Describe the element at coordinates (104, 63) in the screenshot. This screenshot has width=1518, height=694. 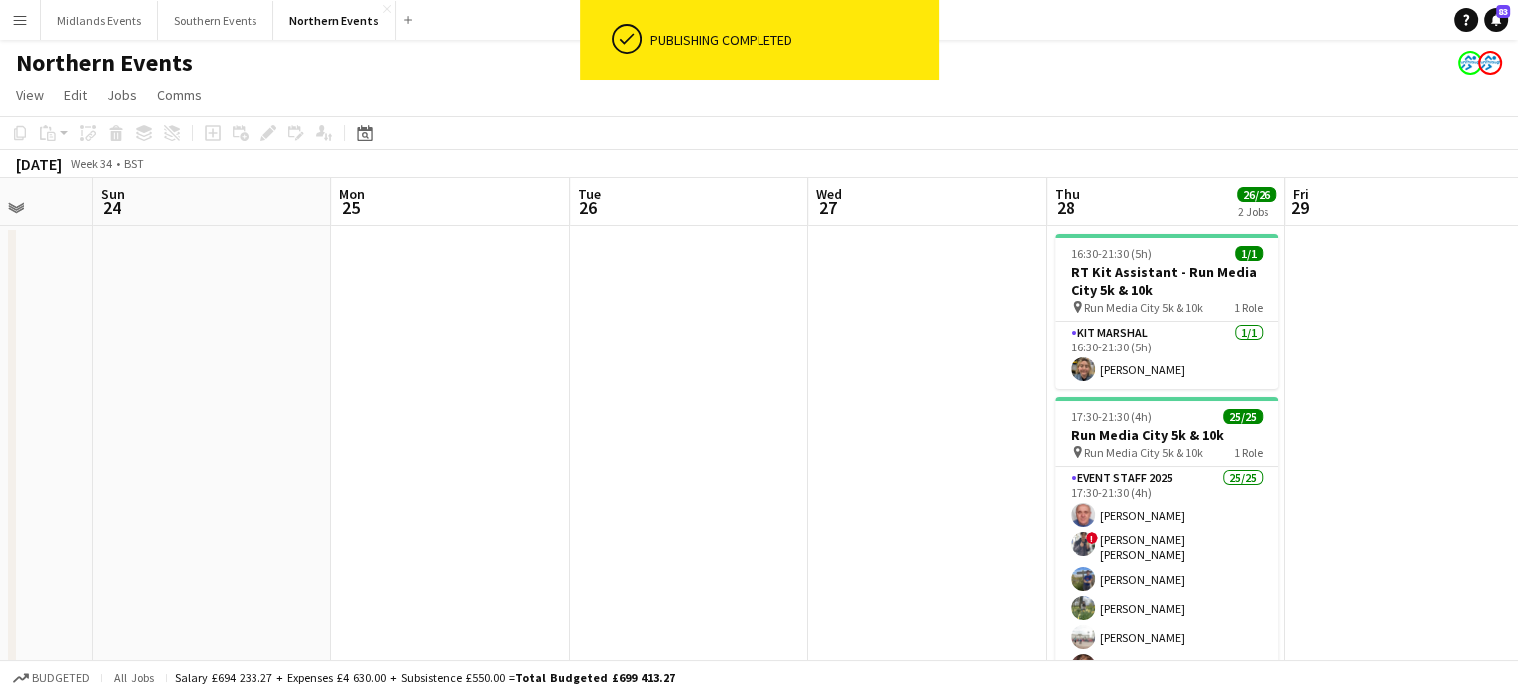
I see `h1: Northern Events` at that location.